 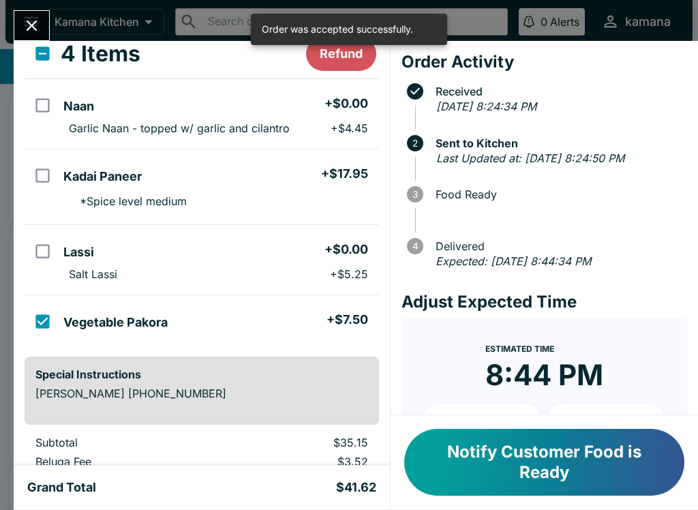 I want to click on table: orders table, so click(x=202, y=188).